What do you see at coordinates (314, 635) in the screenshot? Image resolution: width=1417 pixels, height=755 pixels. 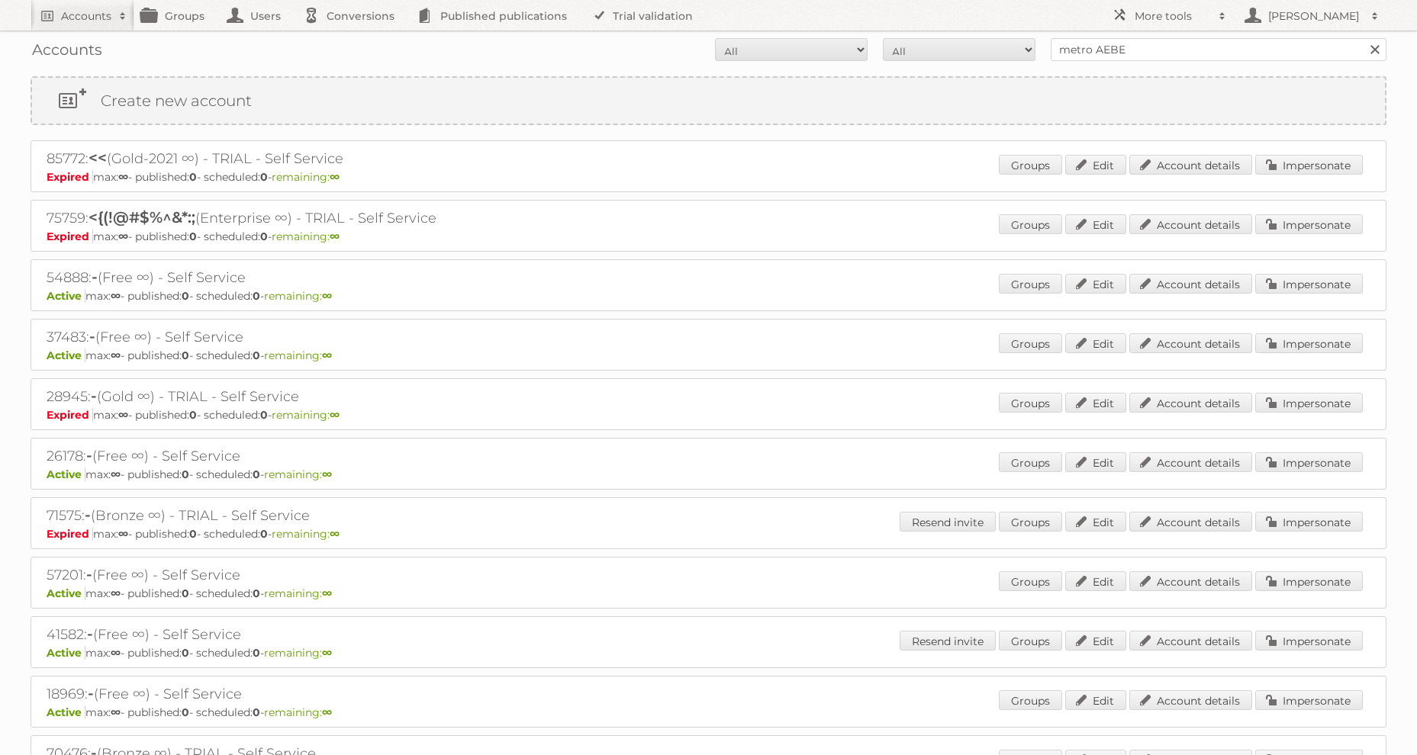 I see `h2: 41582: (Free ∞) - Self Service` at bounding box center [314, 635].